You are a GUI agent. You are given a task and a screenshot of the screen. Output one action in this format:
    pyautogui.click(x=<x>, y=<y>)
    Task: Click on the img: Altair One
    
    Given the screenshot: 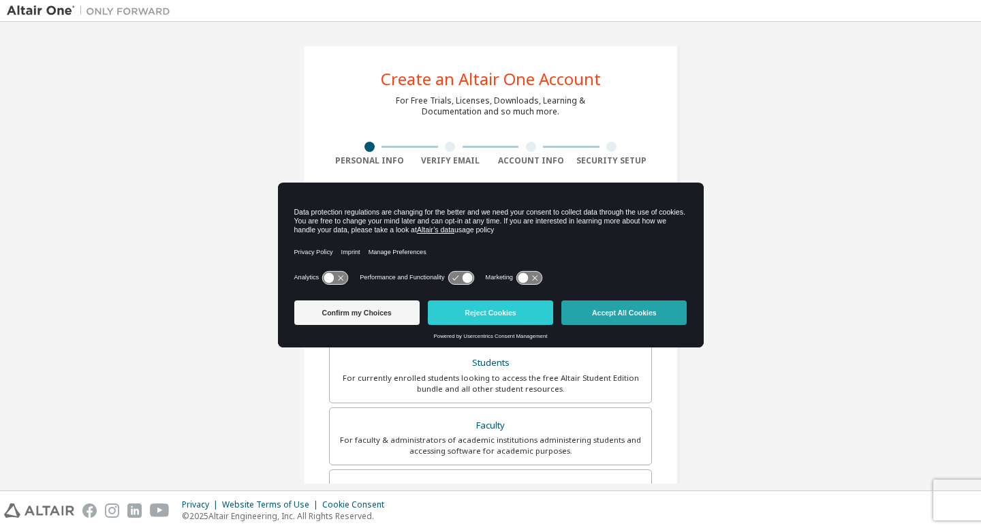 What is the action you would take?
    pyautogui.click(x=92, y=11)
    